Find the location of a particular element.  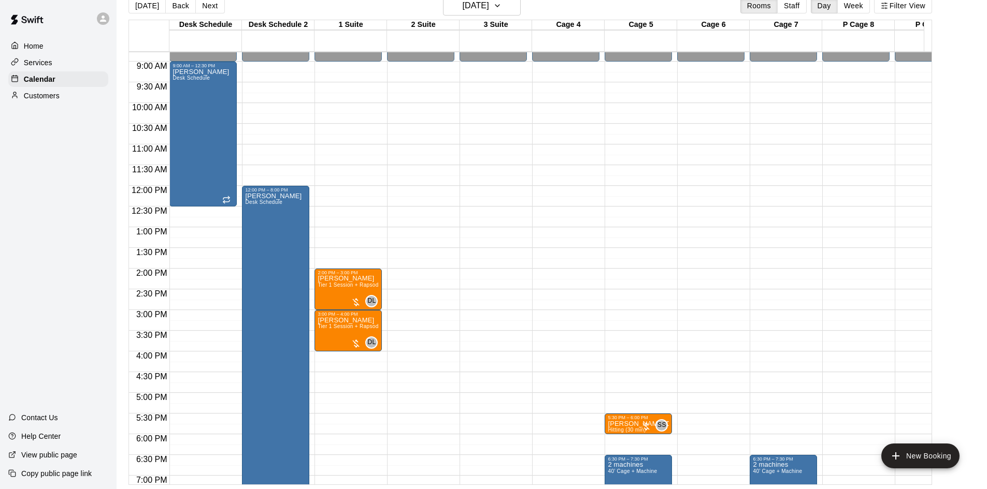

div: 1 Suite is located at coordinates (351, 25).